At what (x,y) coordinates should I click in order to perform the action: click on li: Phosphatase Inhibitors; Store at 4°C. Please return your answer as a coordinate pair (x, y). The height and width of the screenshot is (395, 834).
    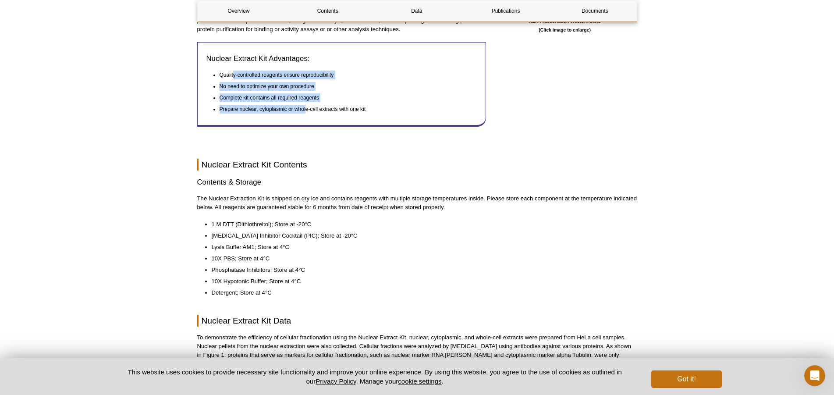
    Looking at the image, I should click on (420, 270).